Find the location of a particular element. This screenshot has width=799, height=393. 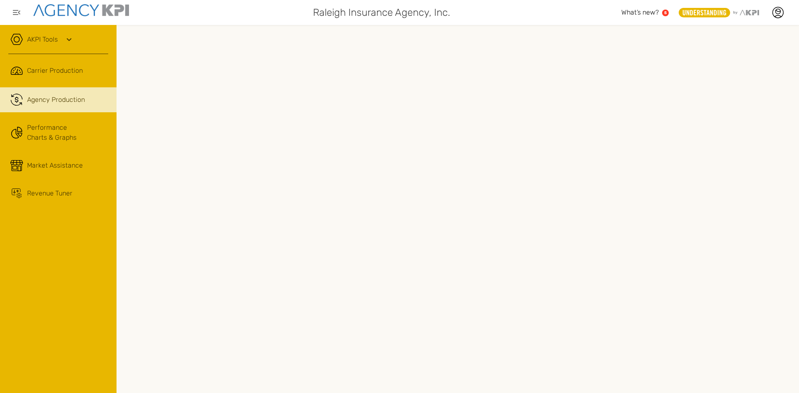

a: 5 is located at coordinates (665, 13).